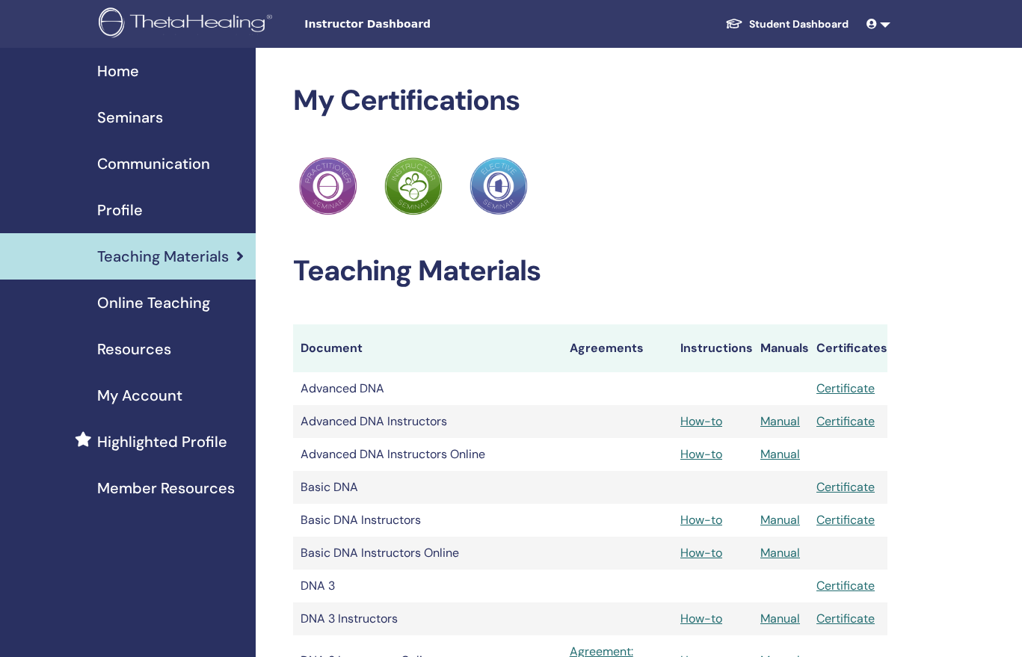 This screenshot has width=1022, height=657. I want to click on span: Teaching Materials, so click(163, 257).